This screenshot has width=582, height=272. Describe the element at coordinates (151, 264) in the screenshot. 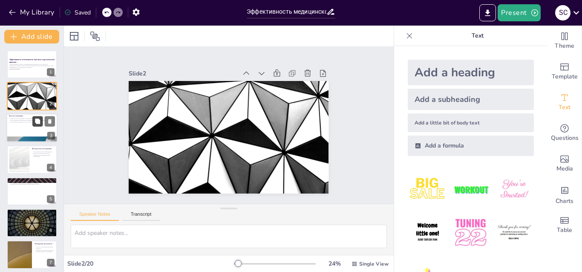

I see `div: Slide 2 / 20` at that location.